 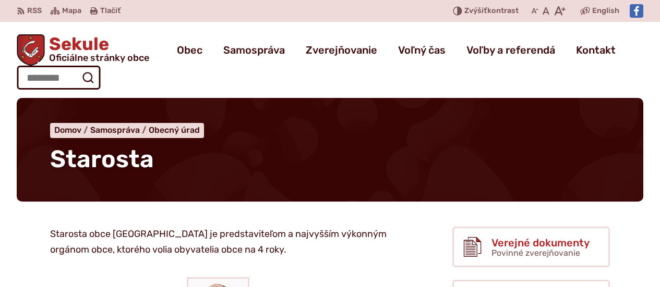 What do you see at coordinates (491, 11) in the screenshot?
I see `span: kontrast` at bounding box center [491, 11].